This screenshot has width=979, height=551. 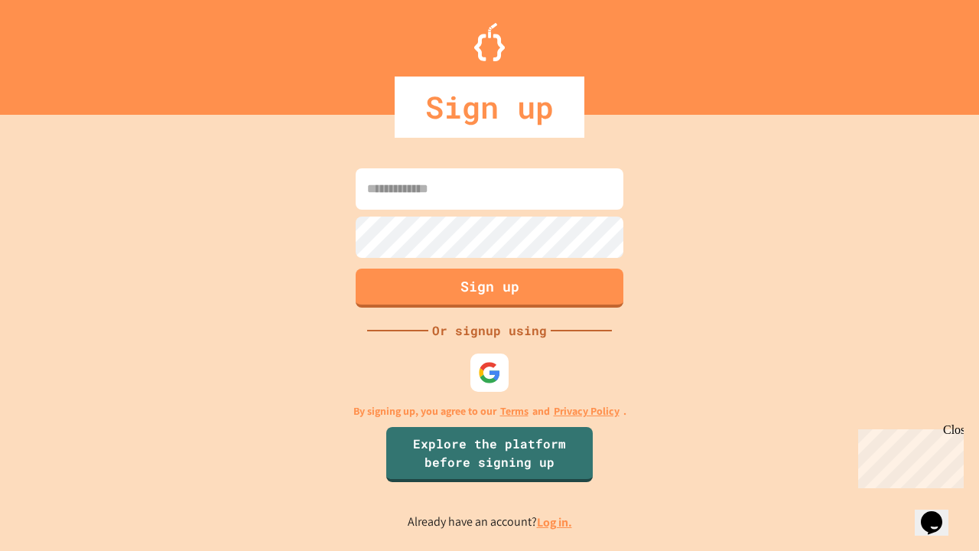 What do you see at coordinates (56, 51) in the screenshot?
I see `div: Chat with us now!Close` at bounding box center [56, 51].